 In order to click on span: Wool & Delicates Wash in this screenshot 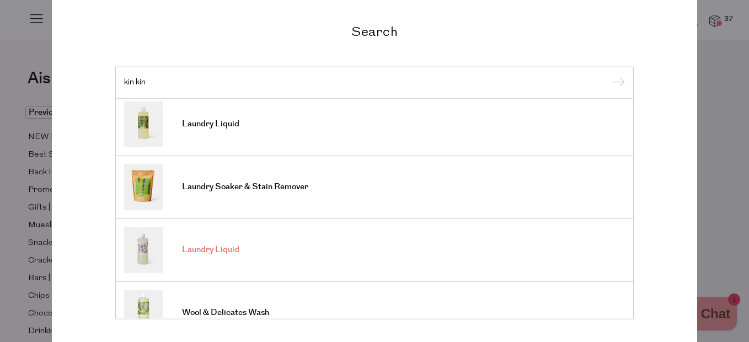, I will do `click(225, 313)`.